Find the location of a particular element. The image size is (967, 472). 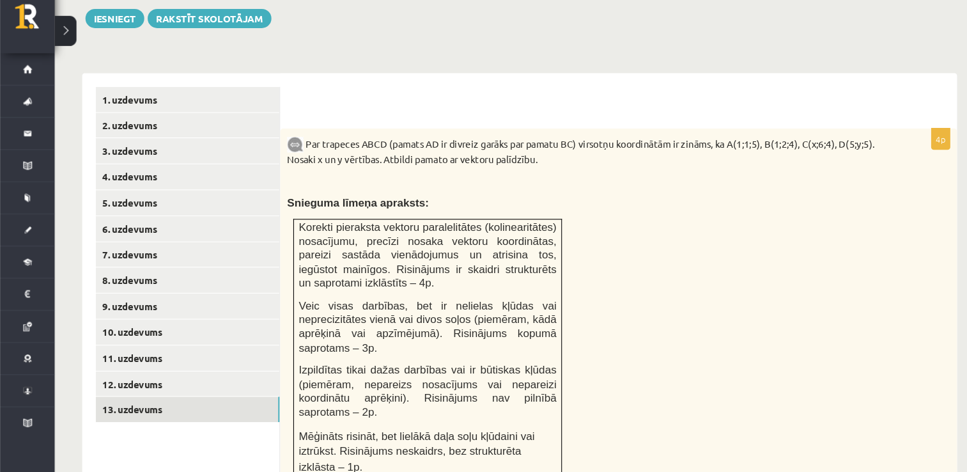

a: 10. uzdevums is located at coordinates (175, 329).